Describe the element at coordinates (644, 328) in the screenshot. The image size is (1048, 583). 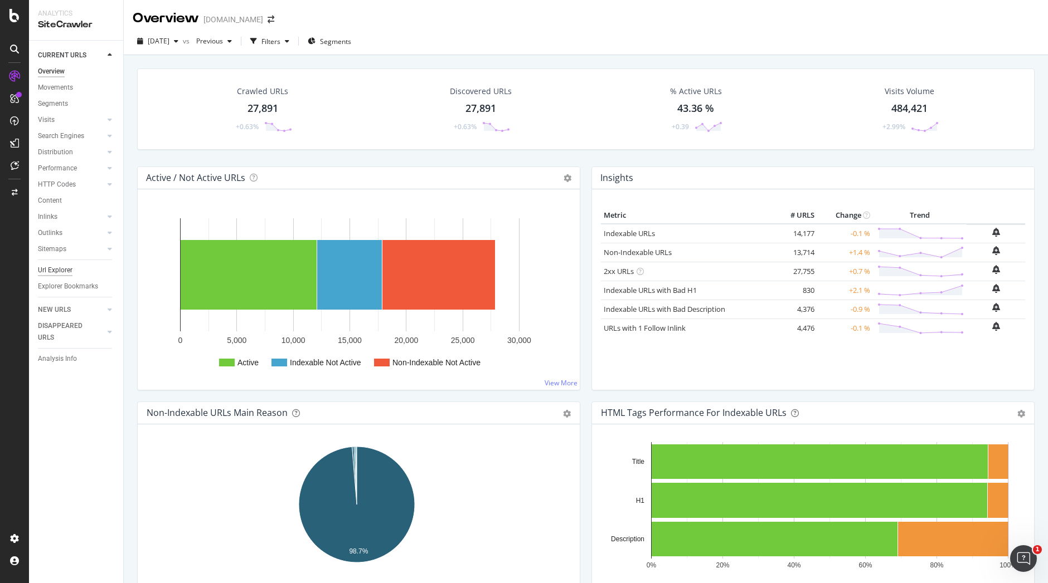
I see `a: URLs with 1 Follow Inlink` at that location.